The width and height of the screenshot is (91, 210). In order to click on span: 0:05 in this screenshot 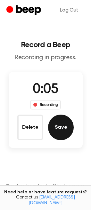, I will do `click(46, 90)`.